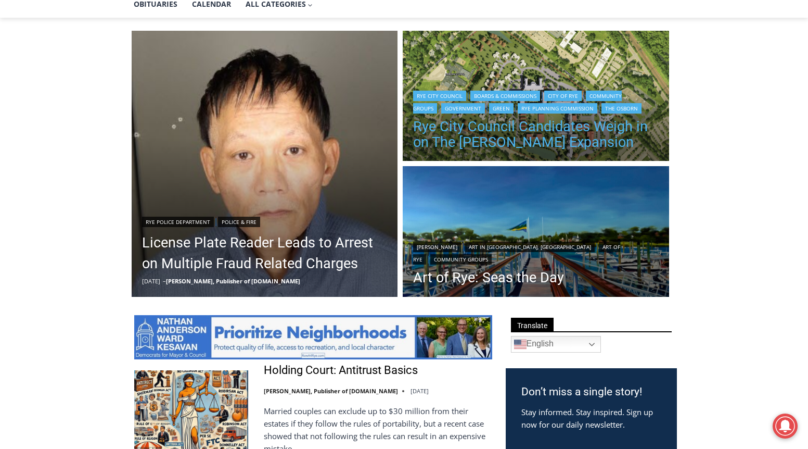 This screenshot has width=808, height=449. Describe the element at coordinates (557, 108) in the screenshot. I see `a: Rye Planning Commission` at that location.